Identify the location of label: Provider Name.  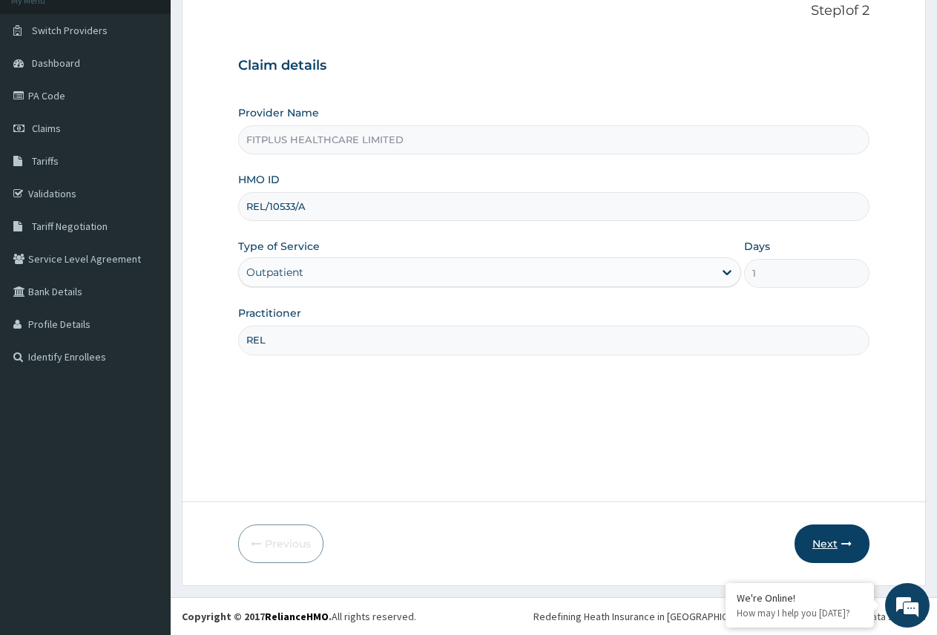
(278, 113).